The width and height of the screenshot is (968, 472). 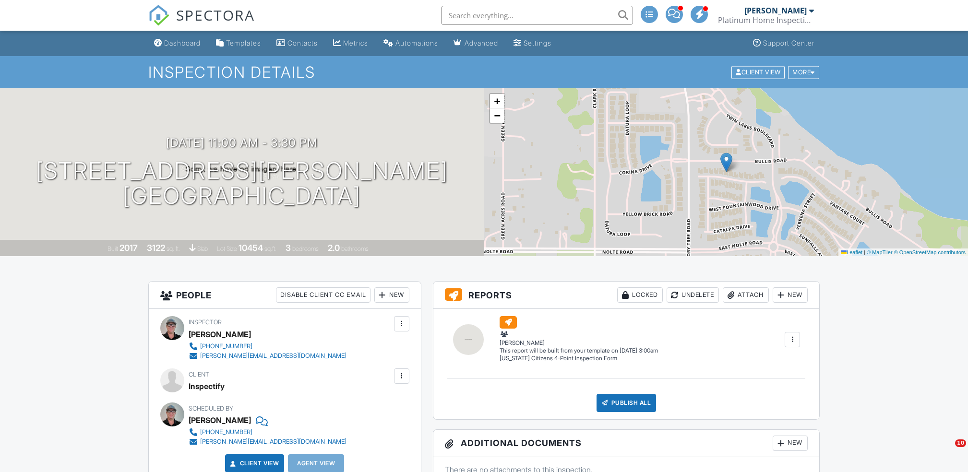 I want to click on span: Inspector, so click(x=205, y=322).